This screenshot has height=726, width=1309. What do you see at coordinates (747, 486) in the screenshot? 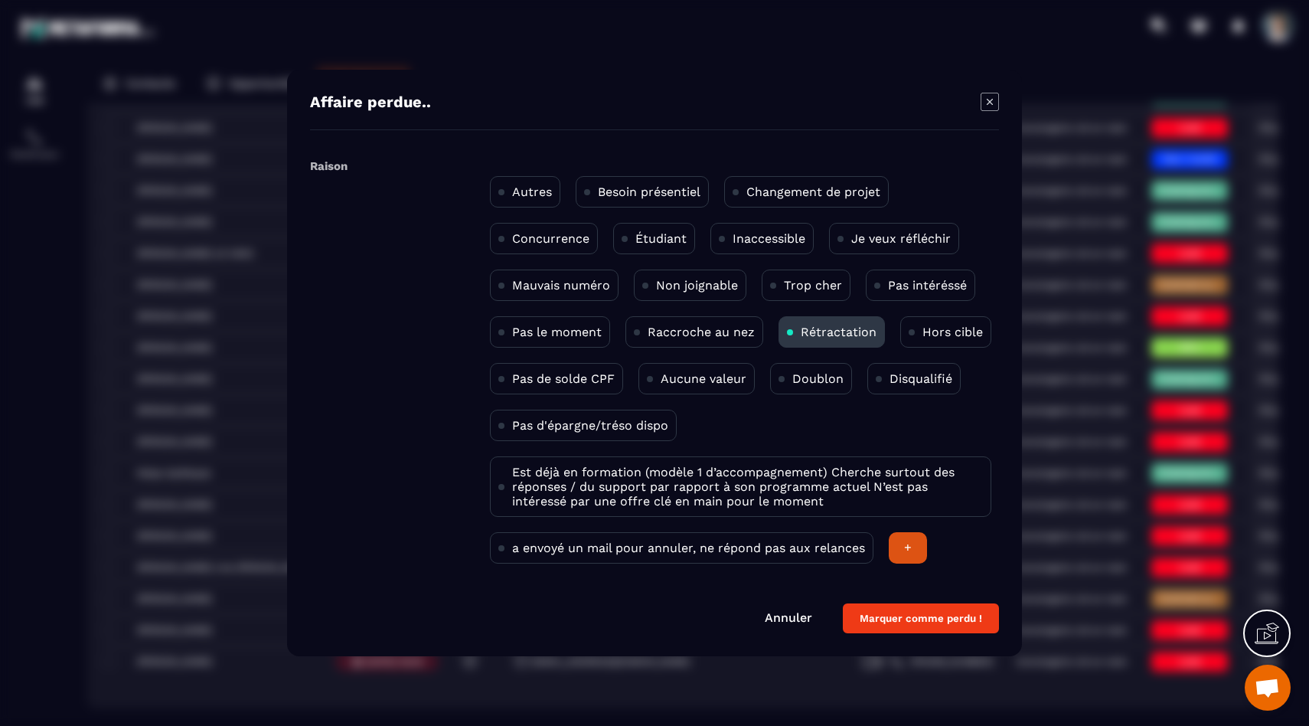
I see `p: Est déjà en formation (modèle 1 d’accompagnement) Cherche surtout des réponses / du support par r...` at bounding box center [747, 486].